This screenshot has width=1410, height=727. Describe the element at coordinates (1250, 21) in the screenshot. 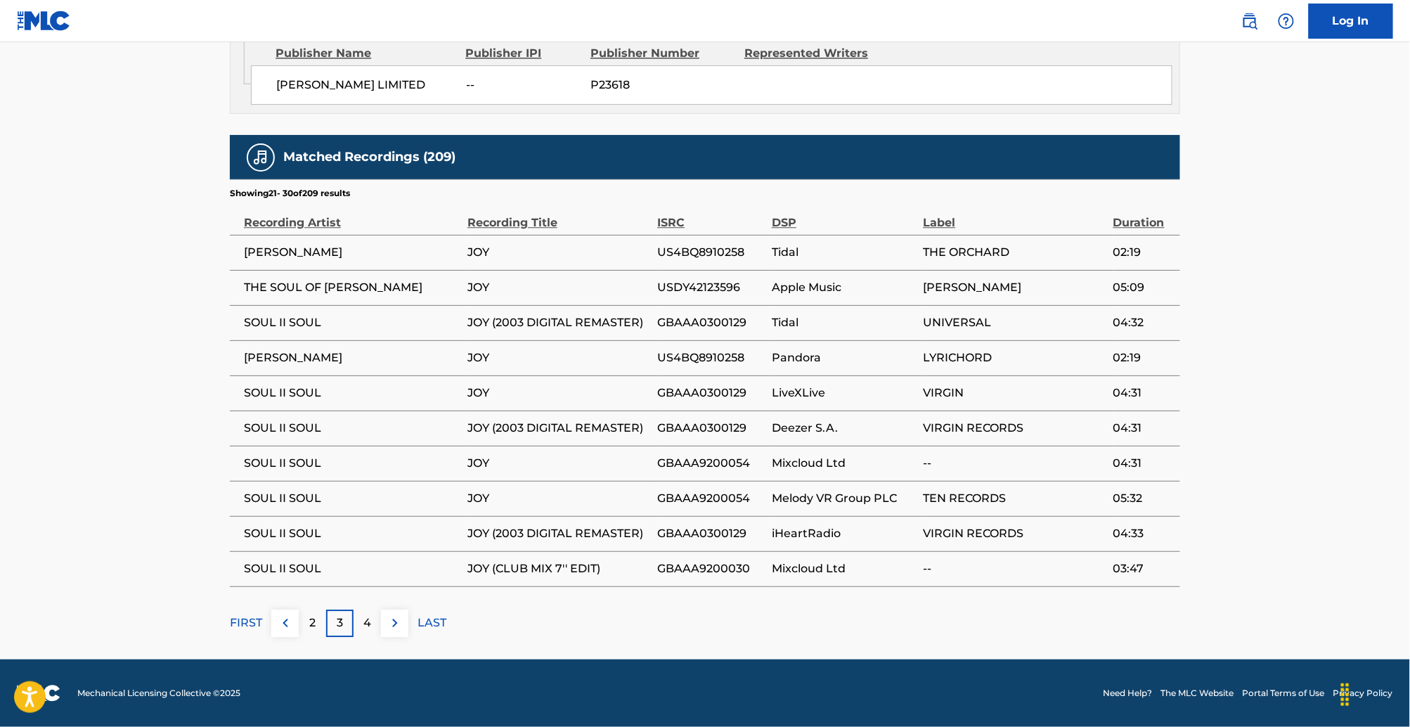

I see `a: Public Search` at that location.